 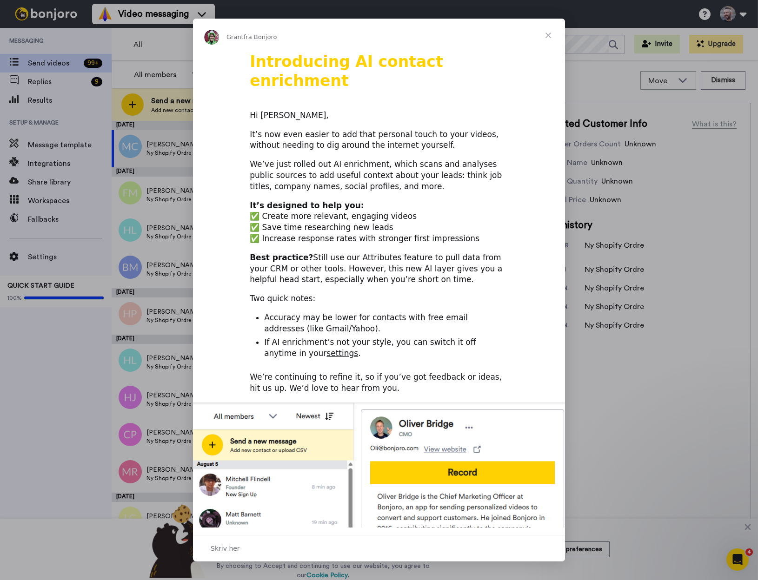 What do you see at coordinates (386, 324) in the screenshot?
I see `li: Accuracy may be lower for contacts with free email addresses (like Gmail/Yahoo).` at bounding box center [386, 324].